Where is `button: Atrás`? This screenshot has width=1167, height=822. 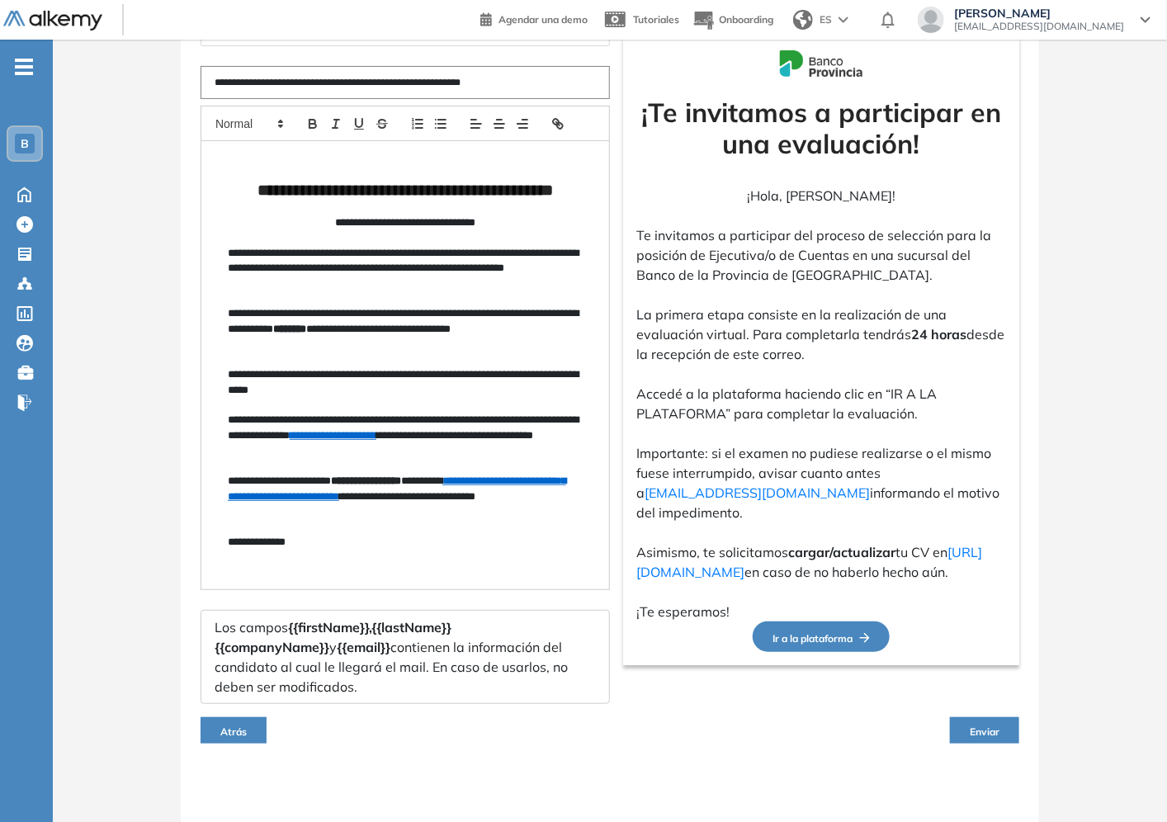 button: Atrás is located at coordinates (233, 730).